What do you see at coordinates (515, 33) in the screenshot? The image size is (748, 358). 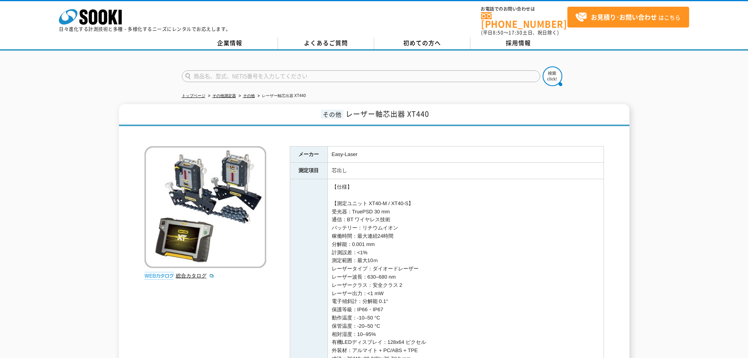 I see `span: 17:30` at bounding box center [515, 33].